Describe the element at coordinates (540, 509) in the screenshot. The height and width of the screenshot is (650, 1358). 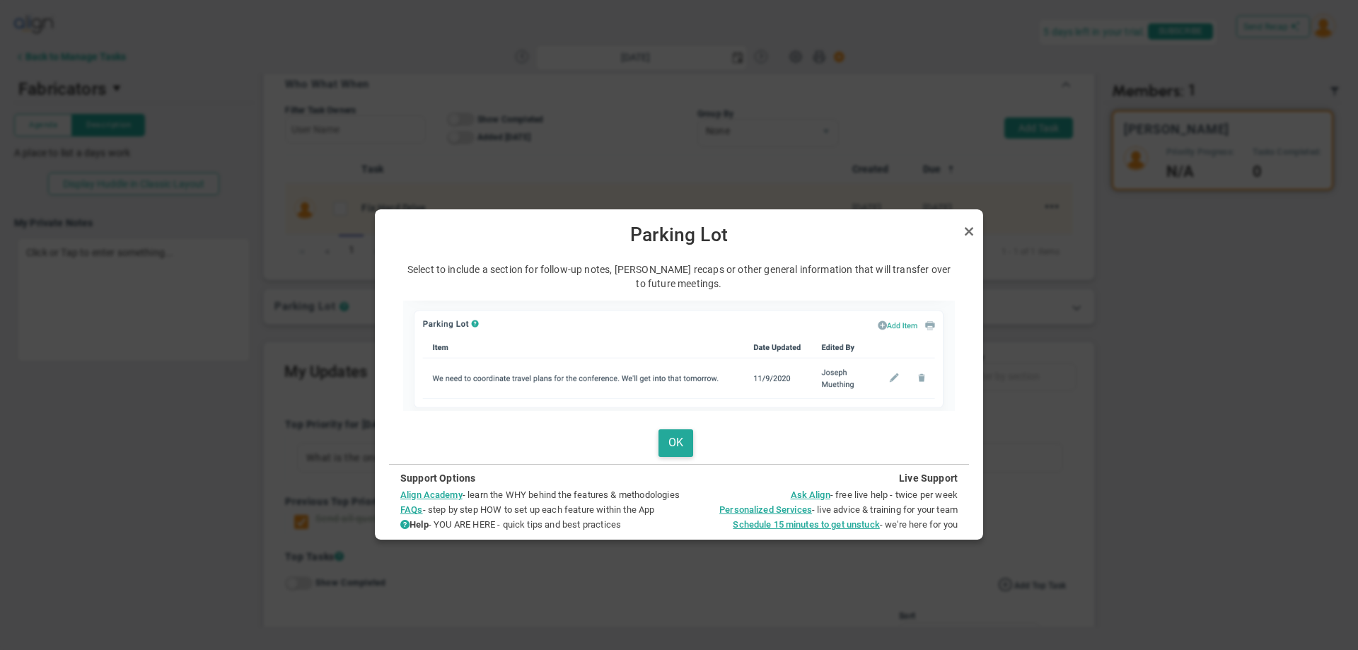
I see `li: - step by step HOW to set up each feature within the App` at that location.